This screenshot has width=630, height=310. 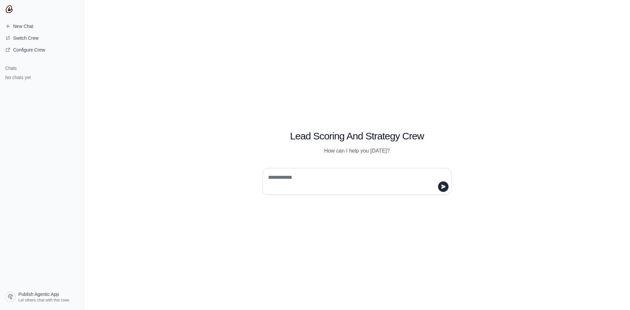 What do you see at coordinates (42, 297) in the screenshot?
I see `a: Publish Agentic App Let others chat with this crew` at bounding box center [42, 297].